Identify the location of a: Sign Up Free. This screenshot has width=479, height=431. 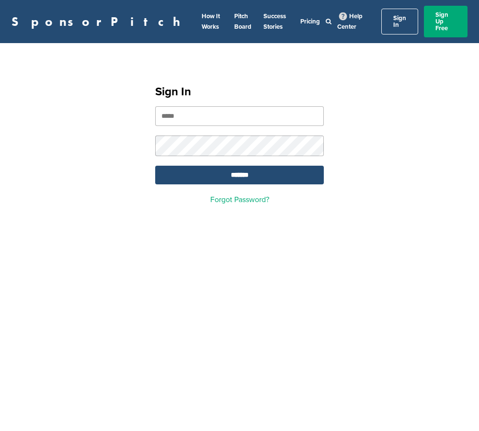
(445, 22).